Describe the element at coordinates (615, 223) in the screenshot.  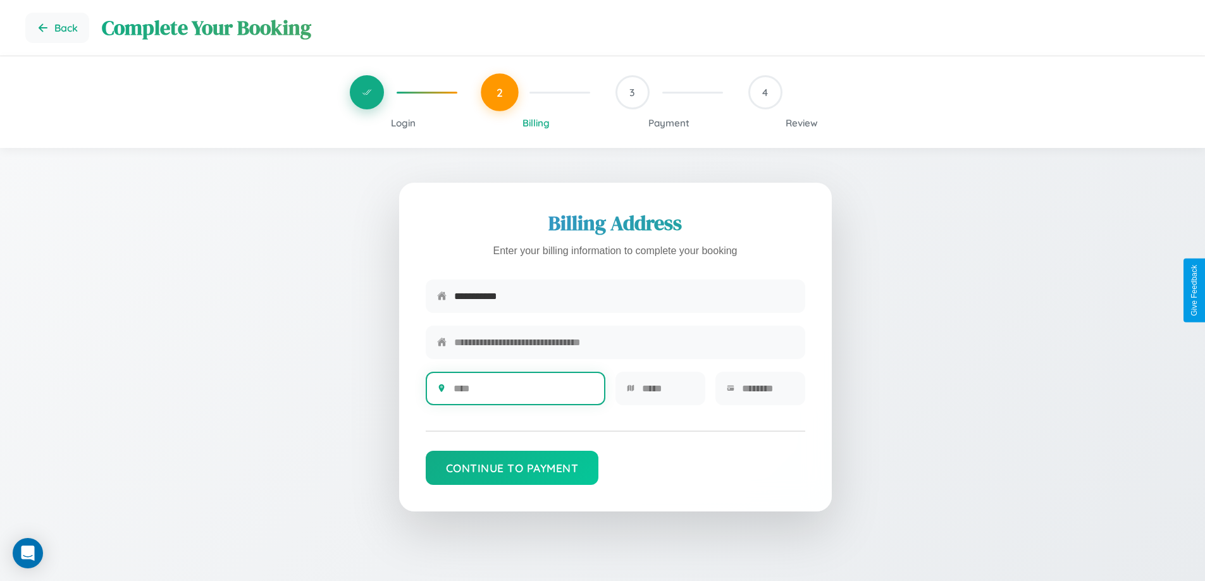
I see `h2: Billing Address` at that location.